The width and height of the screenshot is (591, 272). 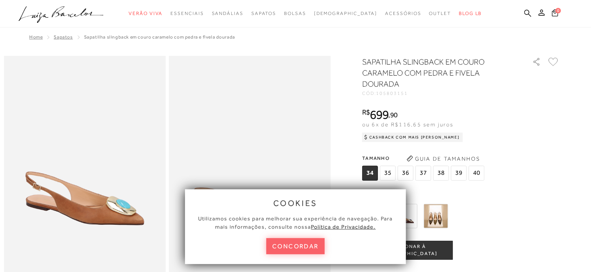 I want to click on span: SAPATILHA SLINGBACK EM COURO CARAMELO COM PEDRA E FIVELA DOURADA, so click(x=159, y=37).